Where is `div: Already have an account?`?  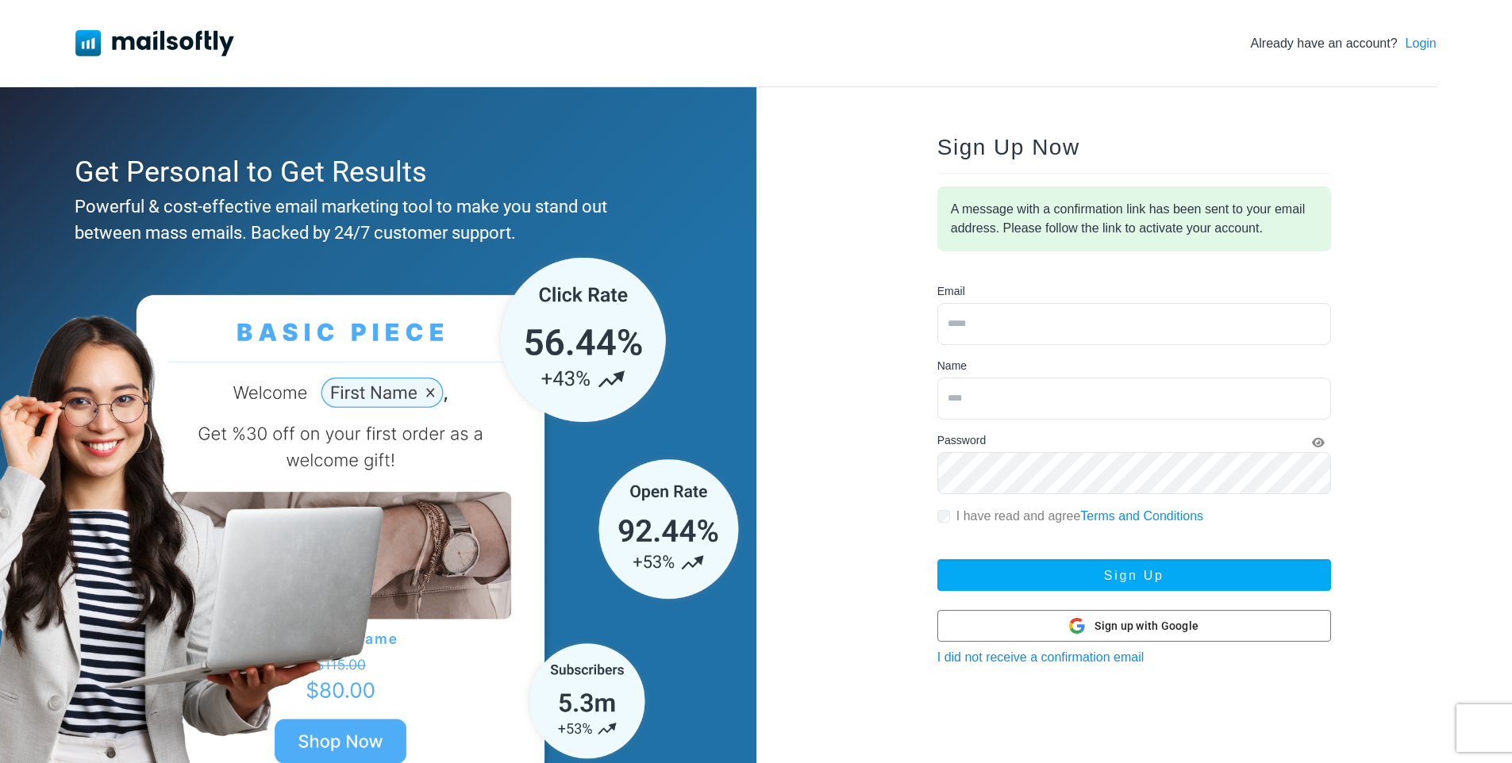 div: Already have an account? is located at coordinates (1344, 44).